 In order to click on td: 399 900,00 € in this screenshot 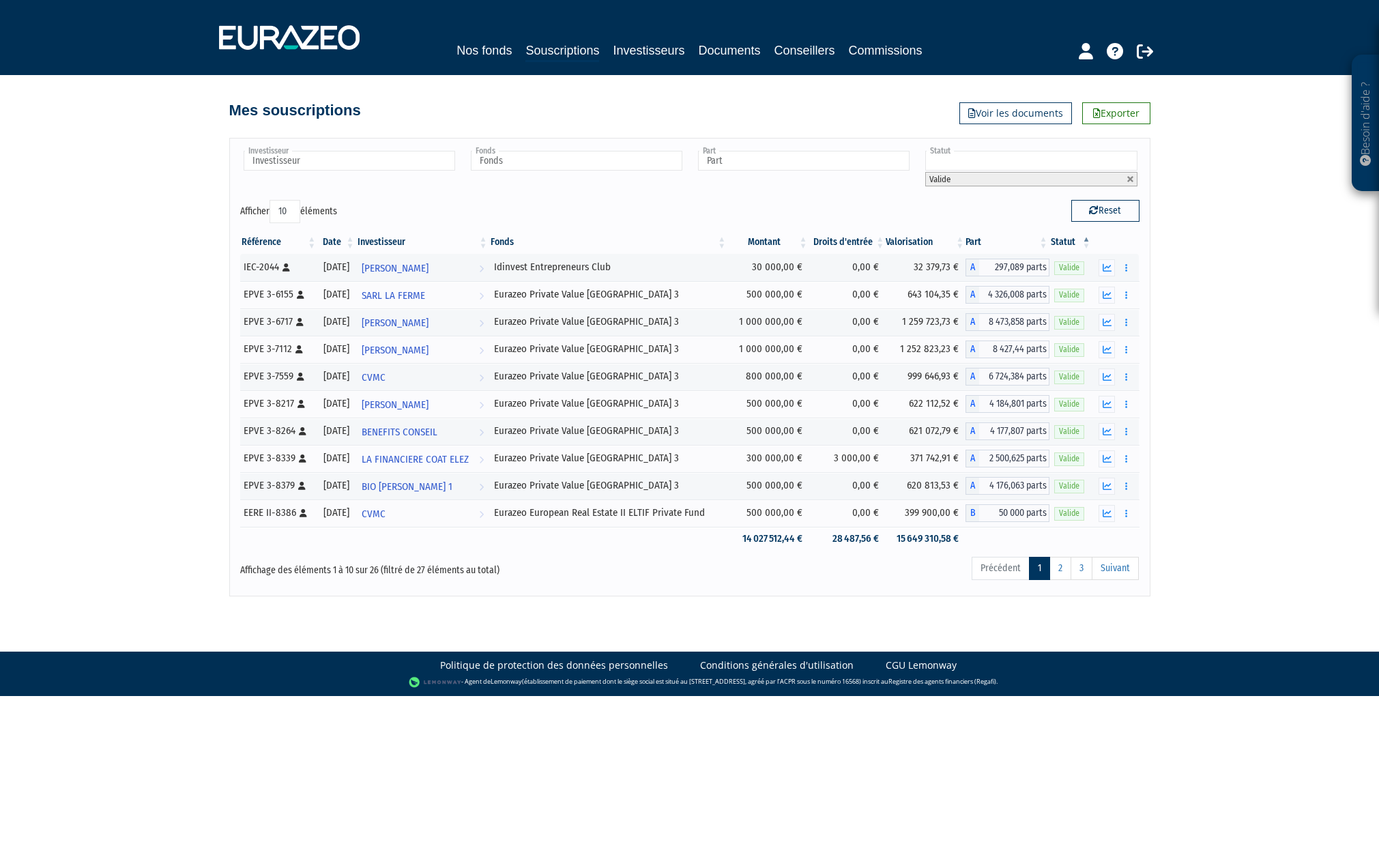, I will do `click(925, 513)`.